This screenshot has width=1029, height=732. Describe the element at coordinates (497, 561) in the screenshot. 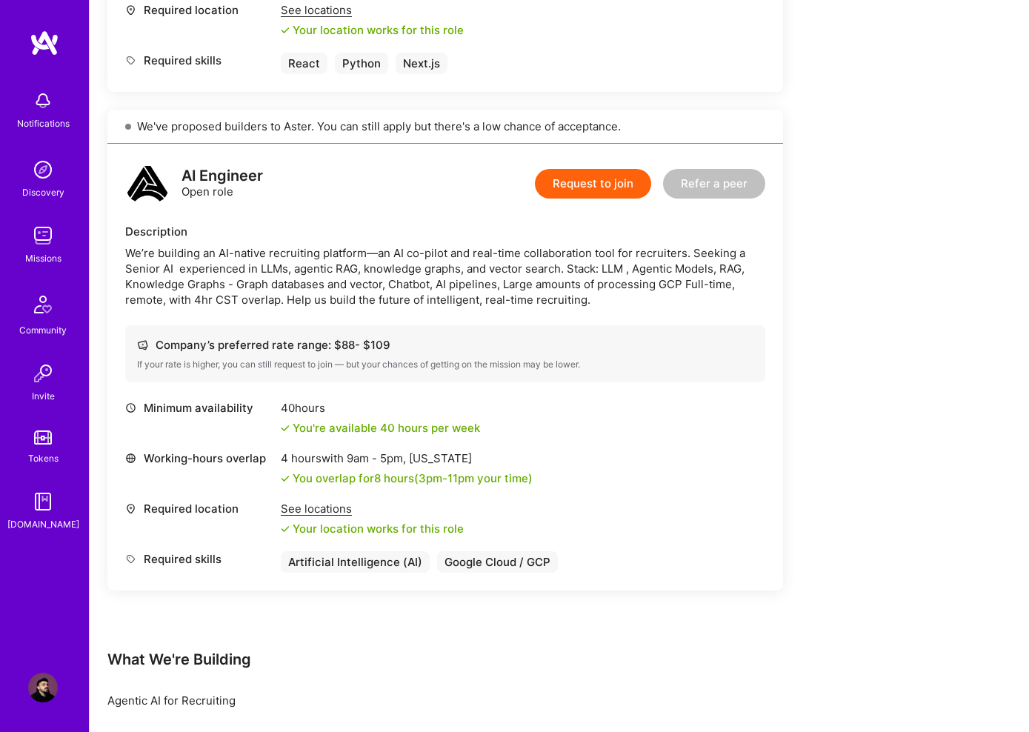

I see `div: Google Cloud / GCP` at that location.